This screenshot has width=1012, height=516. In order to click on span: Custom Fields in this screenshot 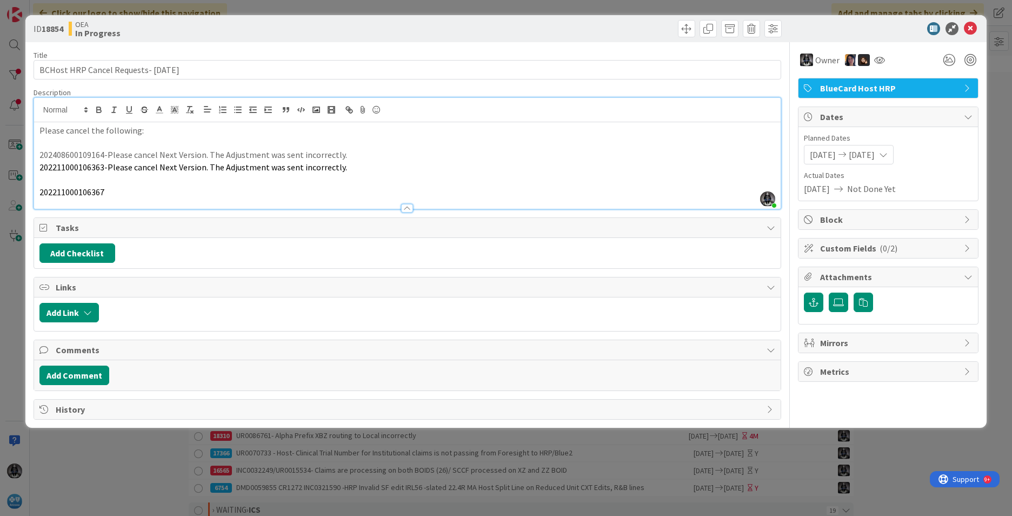, I will do `click(889, 248)`.